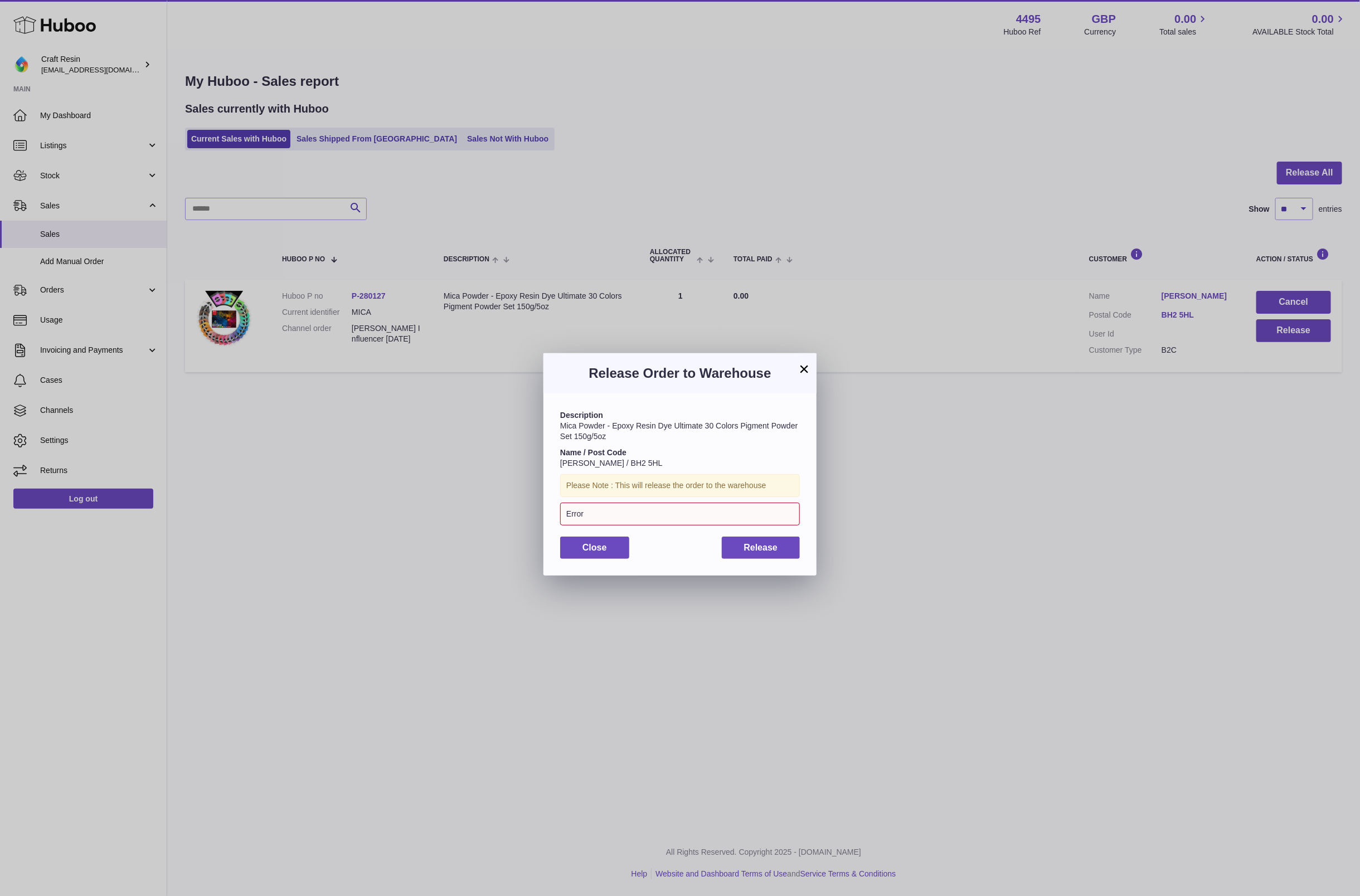 The width and height of the screenshot is (1360, 896). What do you see at coordinates (680, 373) in the screenshot?
I see `h3: Release Order to Warehouse` at bounding box center [680, 373].